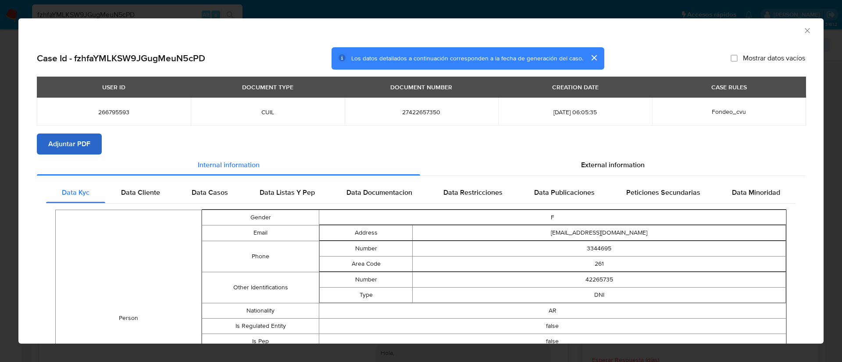  I want to click on span: 266795593, so click(114, 112).